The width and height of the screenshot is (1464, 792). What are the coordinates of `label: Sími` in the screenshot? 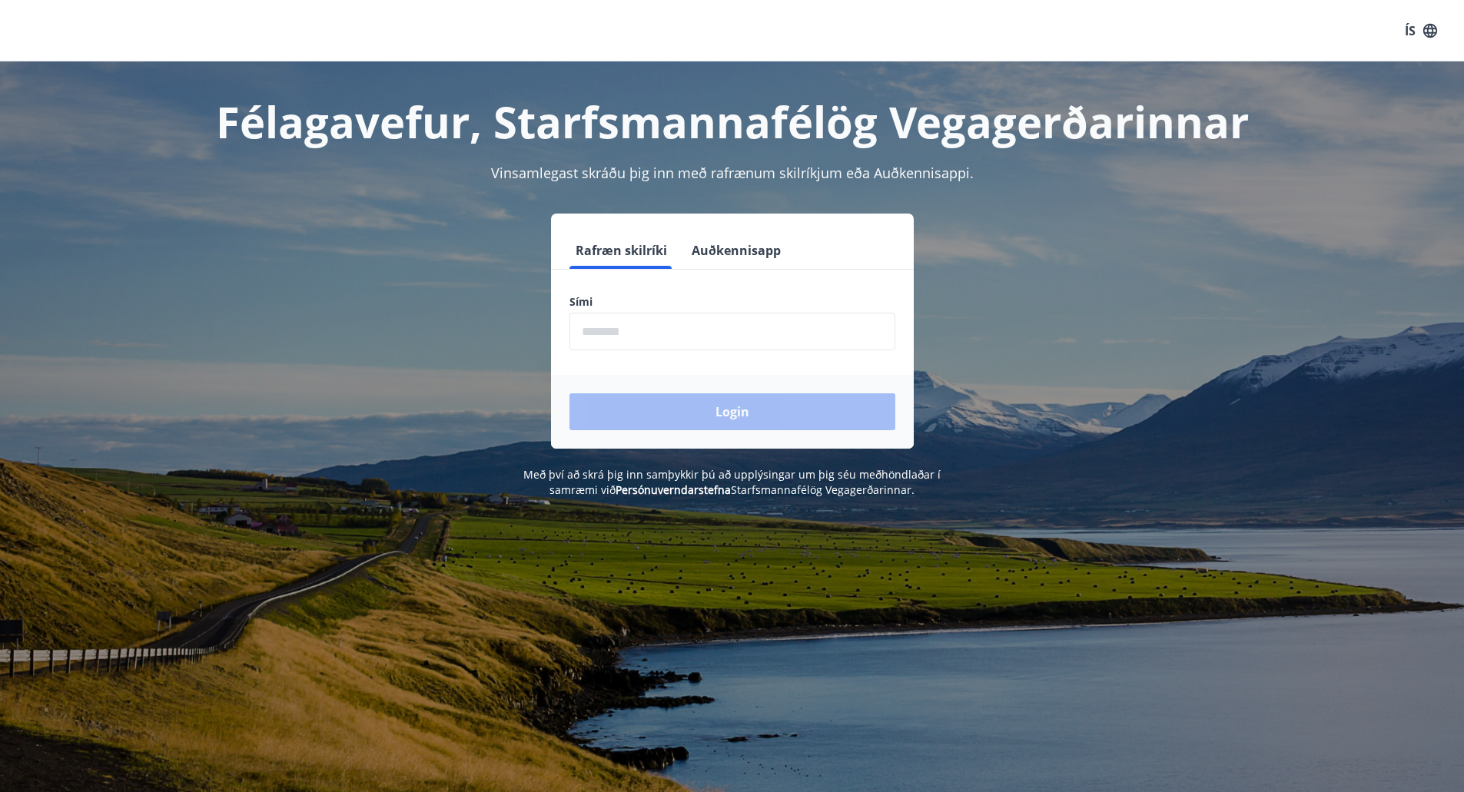 It's located at (732, 302).